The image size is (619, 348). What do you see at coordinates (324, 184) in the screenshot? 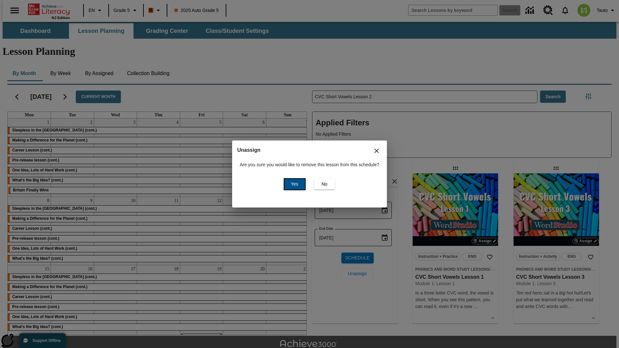
I see `span: No` at bounding box center [324, 184].